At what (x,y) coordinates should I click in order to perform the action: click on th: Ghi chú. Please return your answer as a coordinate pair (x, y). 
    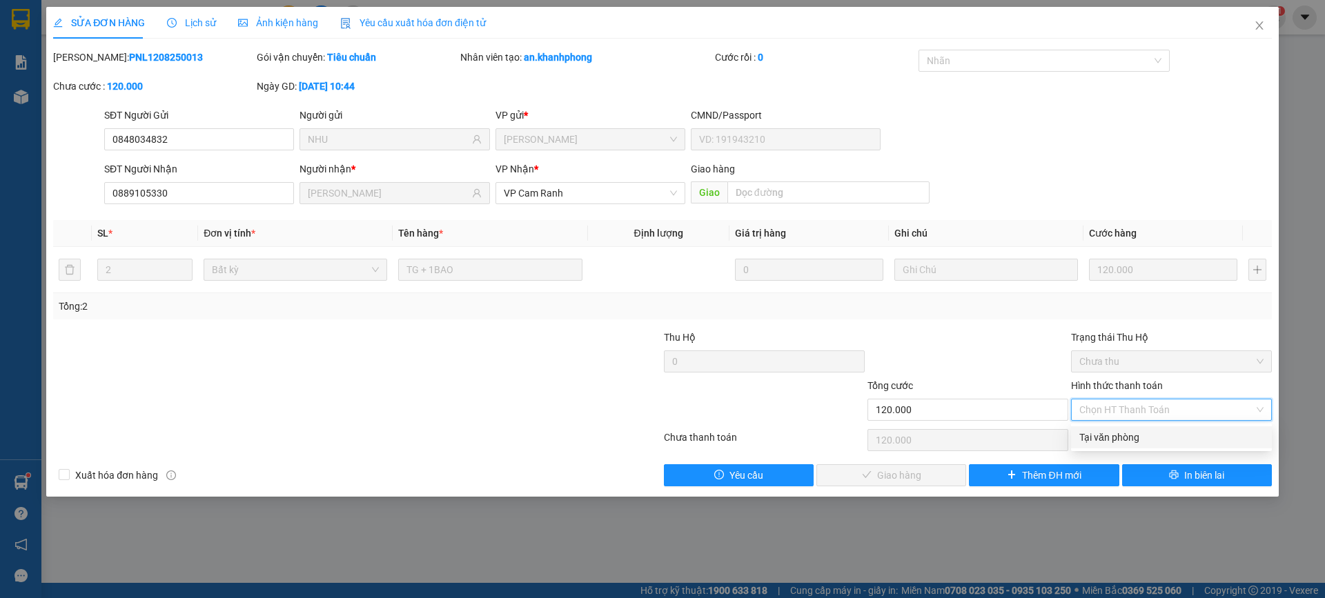
    Looking at the image, I should click on (986, 233).